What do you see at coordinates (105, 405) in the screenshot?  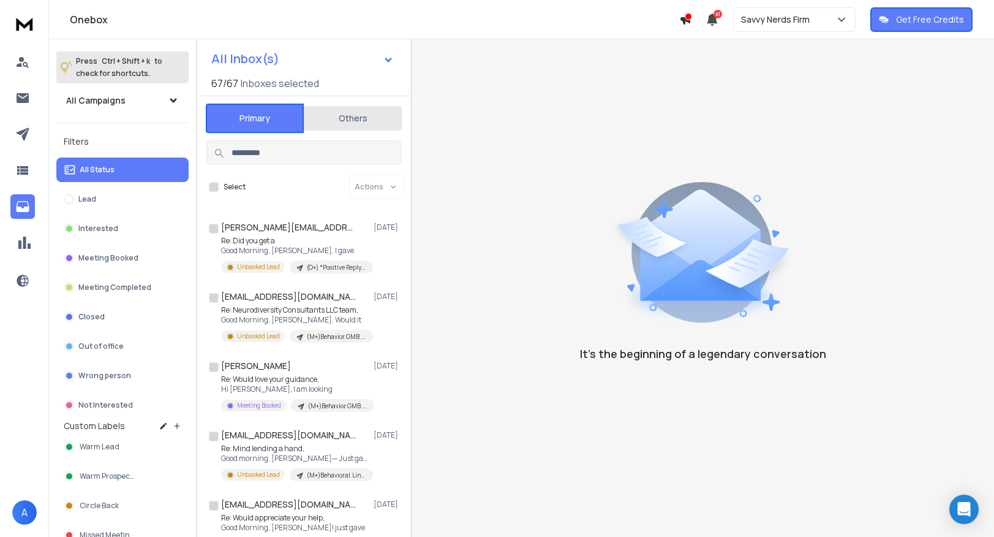 I see `p: Not Interested` at bounding box center [105, 405].